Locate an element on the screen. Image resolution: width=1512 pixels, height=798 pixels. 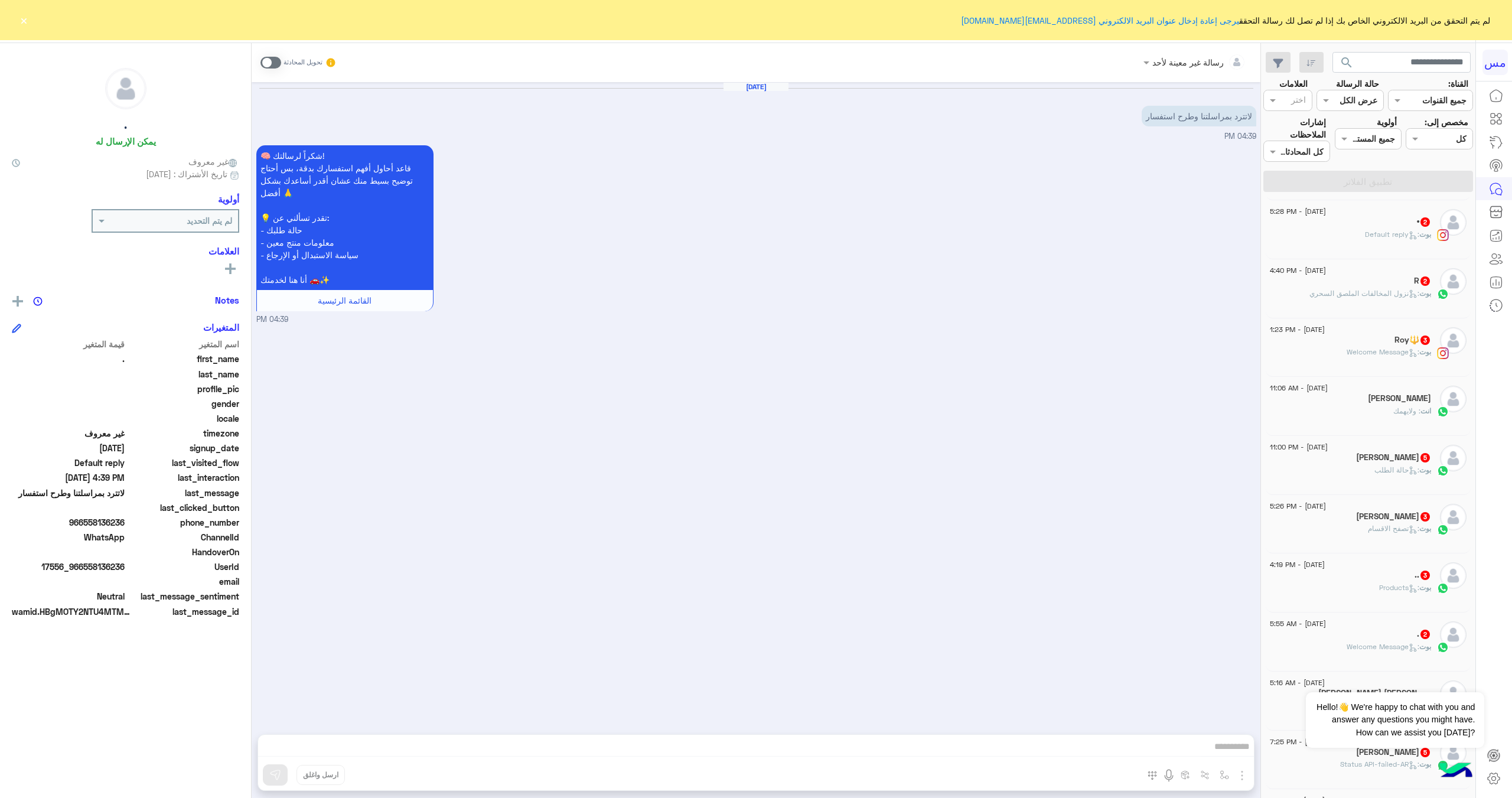
img: notes is located at coordinates (38, 301).